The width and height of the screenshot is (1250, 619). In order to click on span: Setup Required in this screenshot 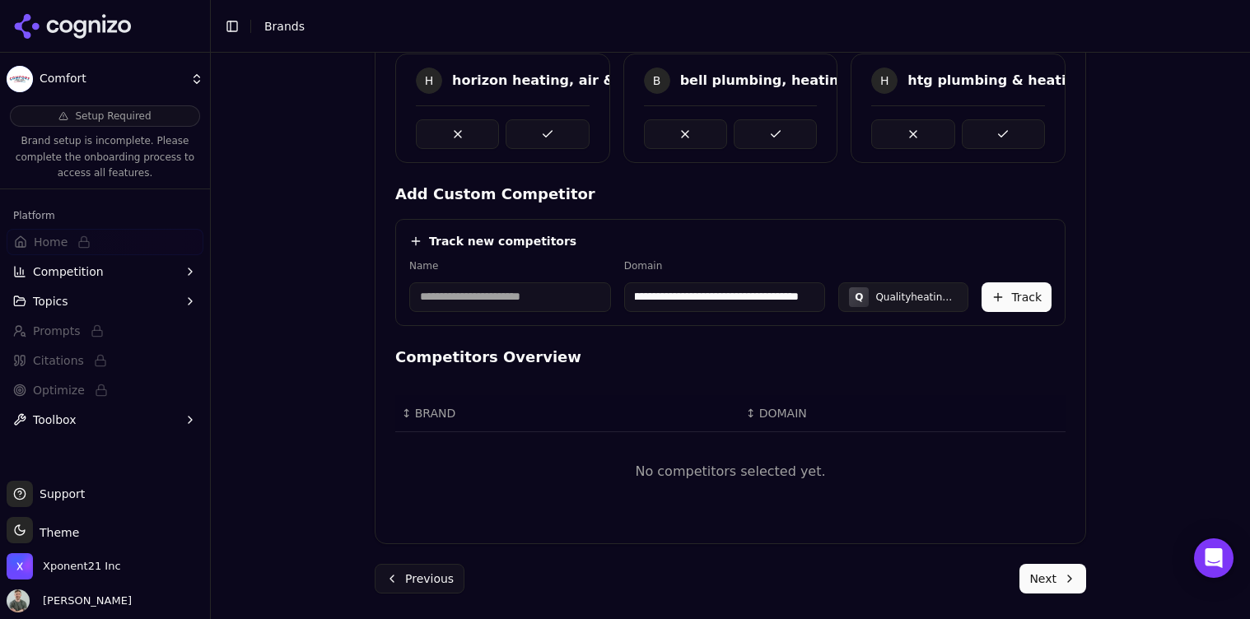, I will do `click(113, 116)`.